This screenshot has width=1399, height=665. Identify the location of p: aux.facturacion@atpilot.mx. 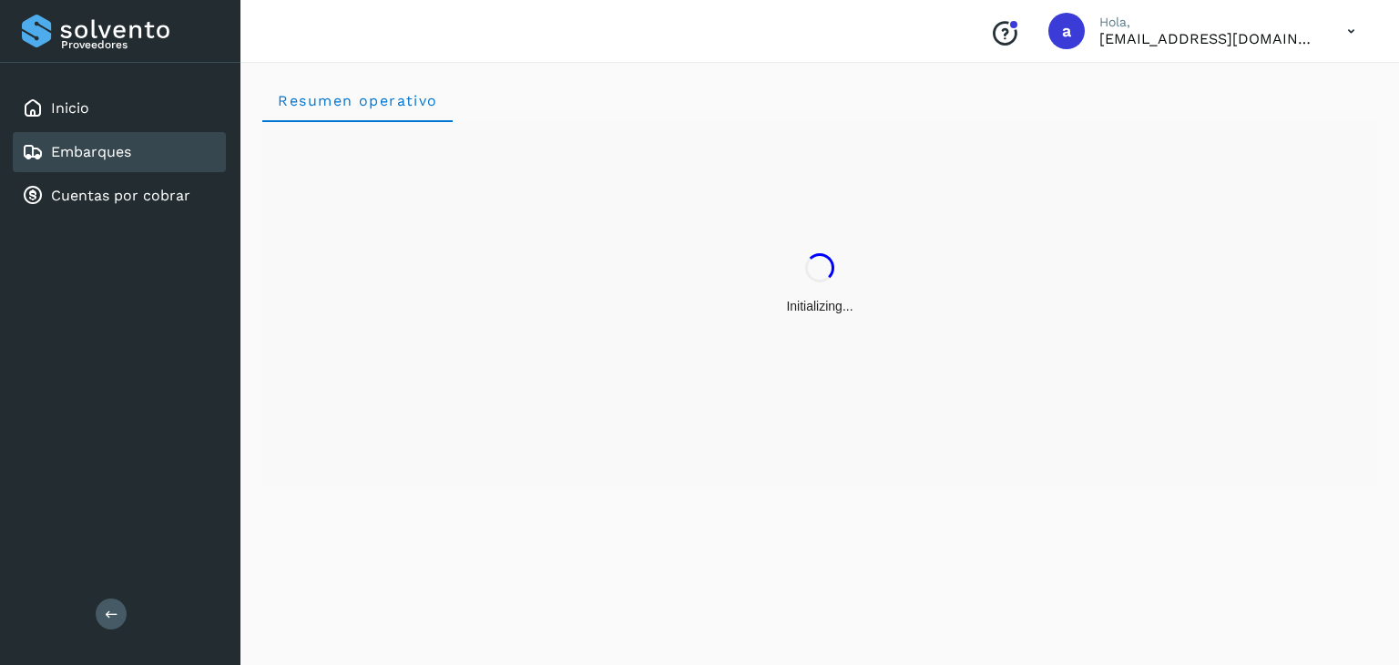
(1209, 38).